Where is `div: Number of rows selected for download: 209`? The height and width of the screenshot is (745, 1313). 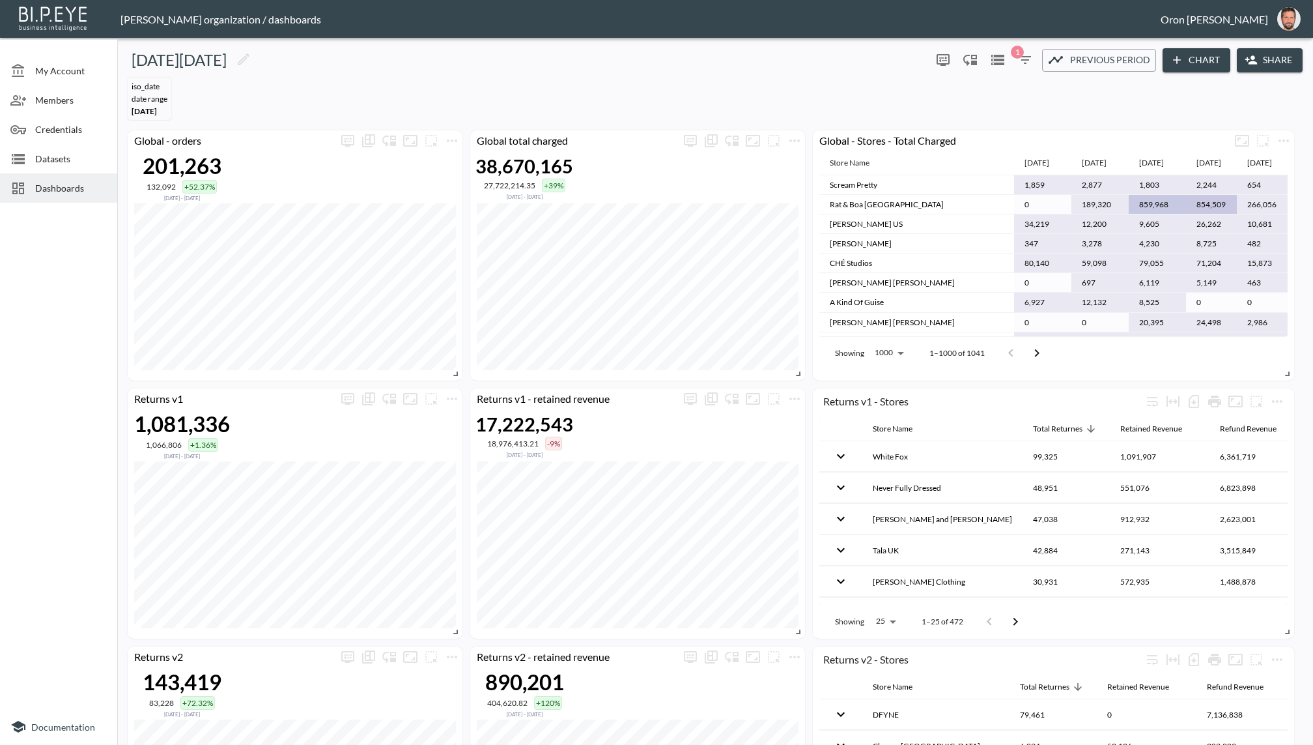
div: Number of rows selected for download: 209 is located at coordinates (1194, 659).